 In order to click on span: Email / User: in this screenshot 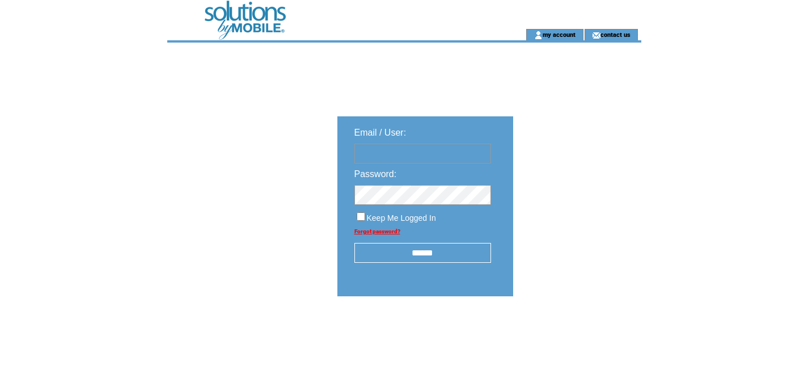, I will do `click(381, 132)`.